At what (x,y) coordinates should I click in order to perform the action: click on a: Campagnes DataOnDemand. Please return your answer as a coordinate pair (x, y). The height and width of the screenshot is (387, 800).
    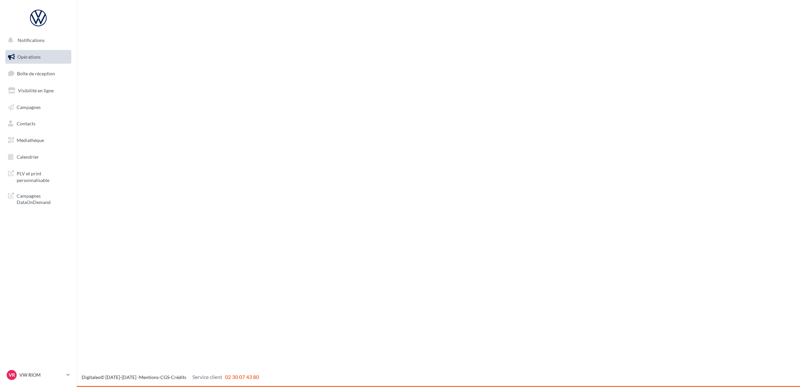
    Looking at the image, I should click on (38, 198).